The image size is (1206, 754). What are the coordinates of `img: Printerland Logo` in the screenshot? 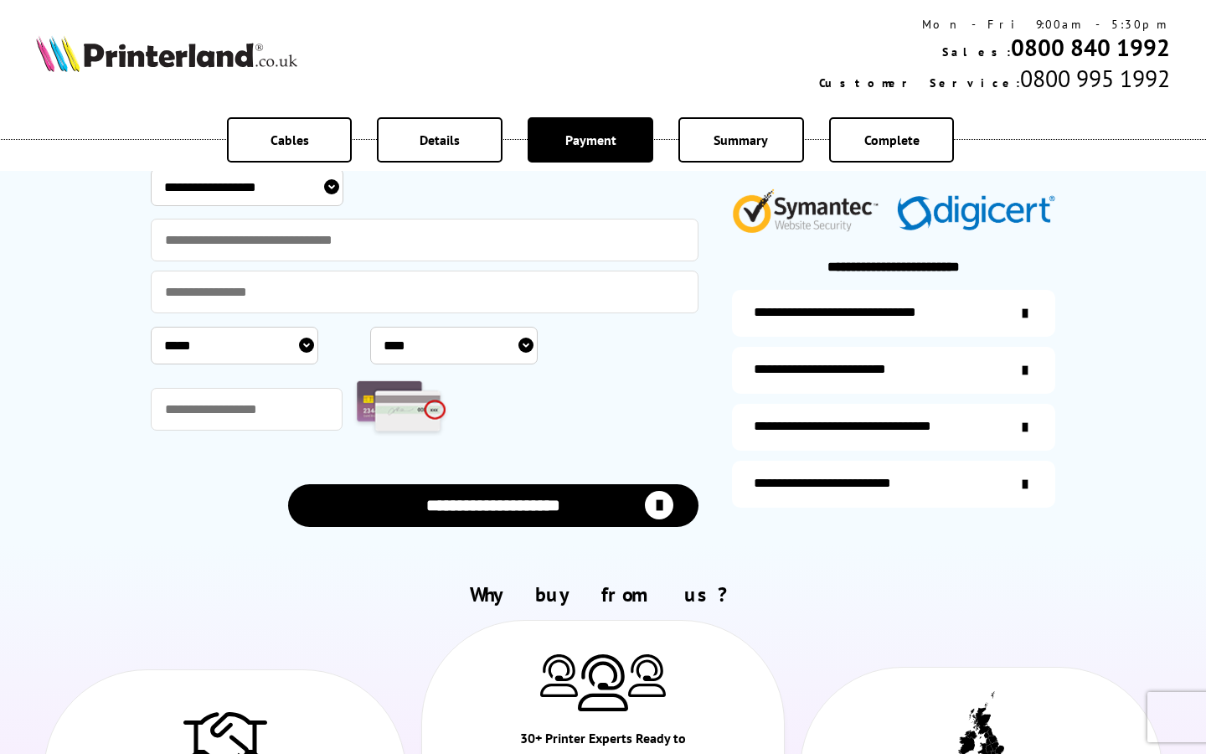 It's located at (167, 54).